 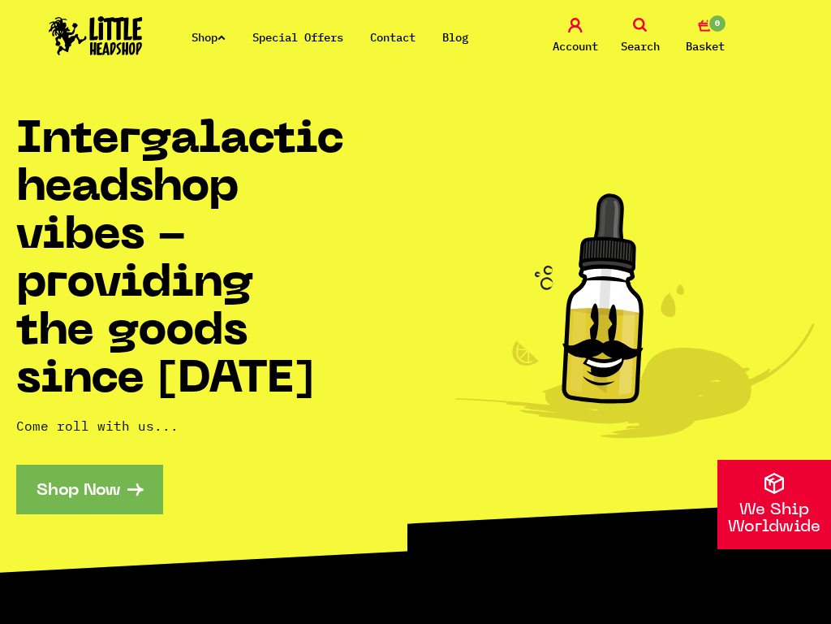 What do you see at coordinates (209, 37) in the screenshot?
I see `a: Shop` at bounding box center [209, 37].